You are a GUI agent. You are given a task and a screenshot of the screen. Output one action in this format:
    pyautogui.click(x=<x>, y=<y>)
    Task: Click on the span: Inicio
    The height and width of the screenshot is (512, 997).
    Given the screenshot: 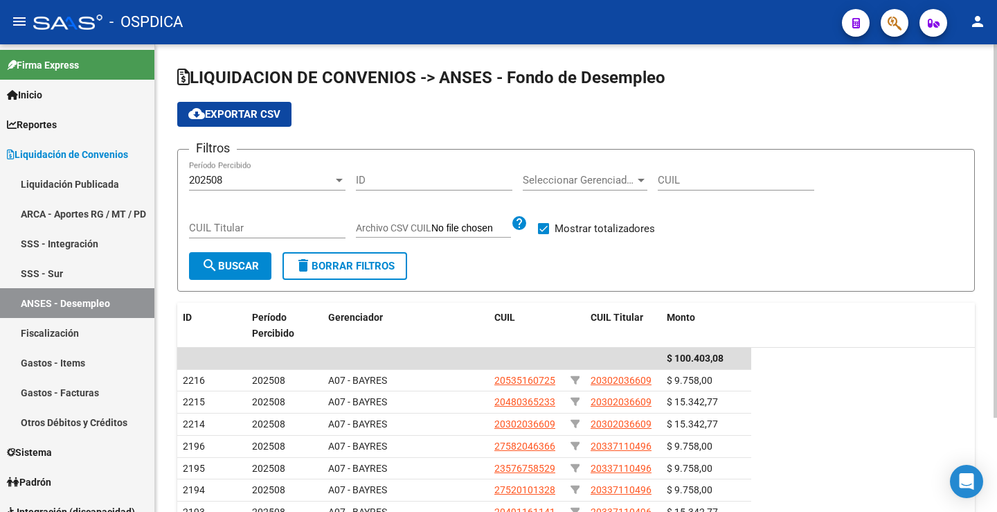 What is the action you would take?
    pyautogui.click(x=24, y=95)
    